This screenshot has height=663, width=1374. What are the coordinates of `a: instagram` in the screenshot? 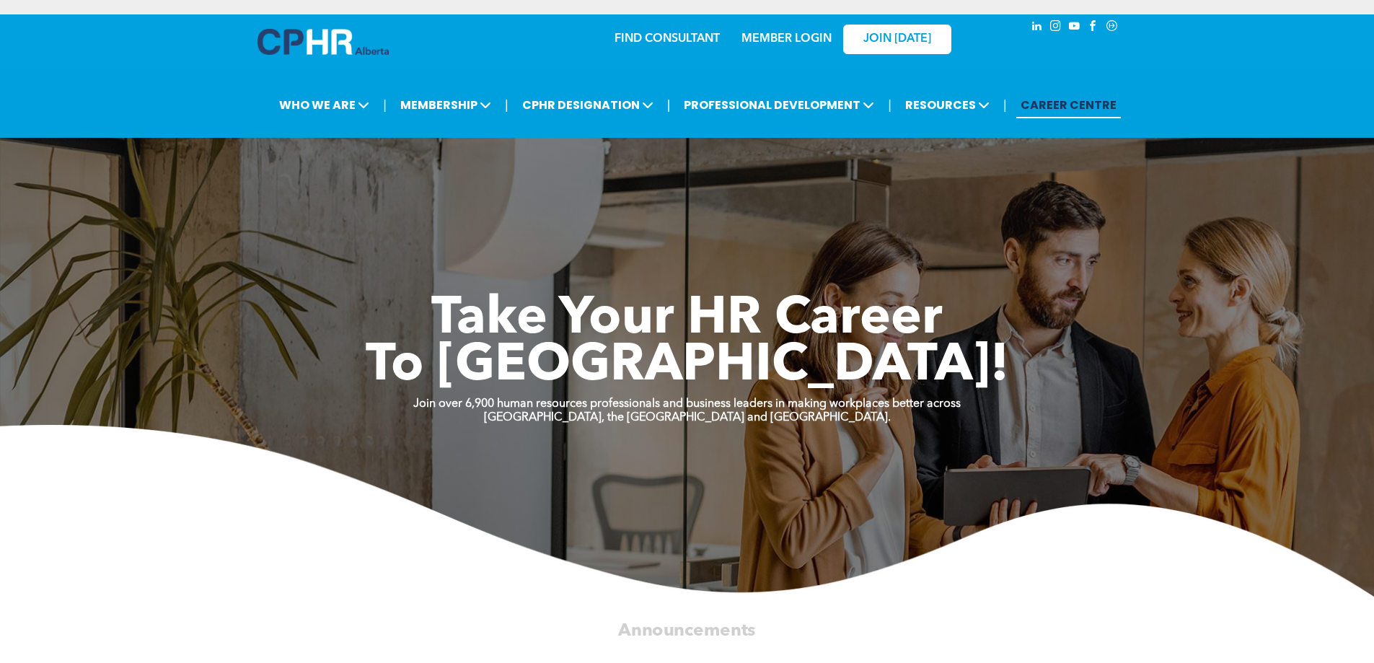 It's located at (1056, 27).